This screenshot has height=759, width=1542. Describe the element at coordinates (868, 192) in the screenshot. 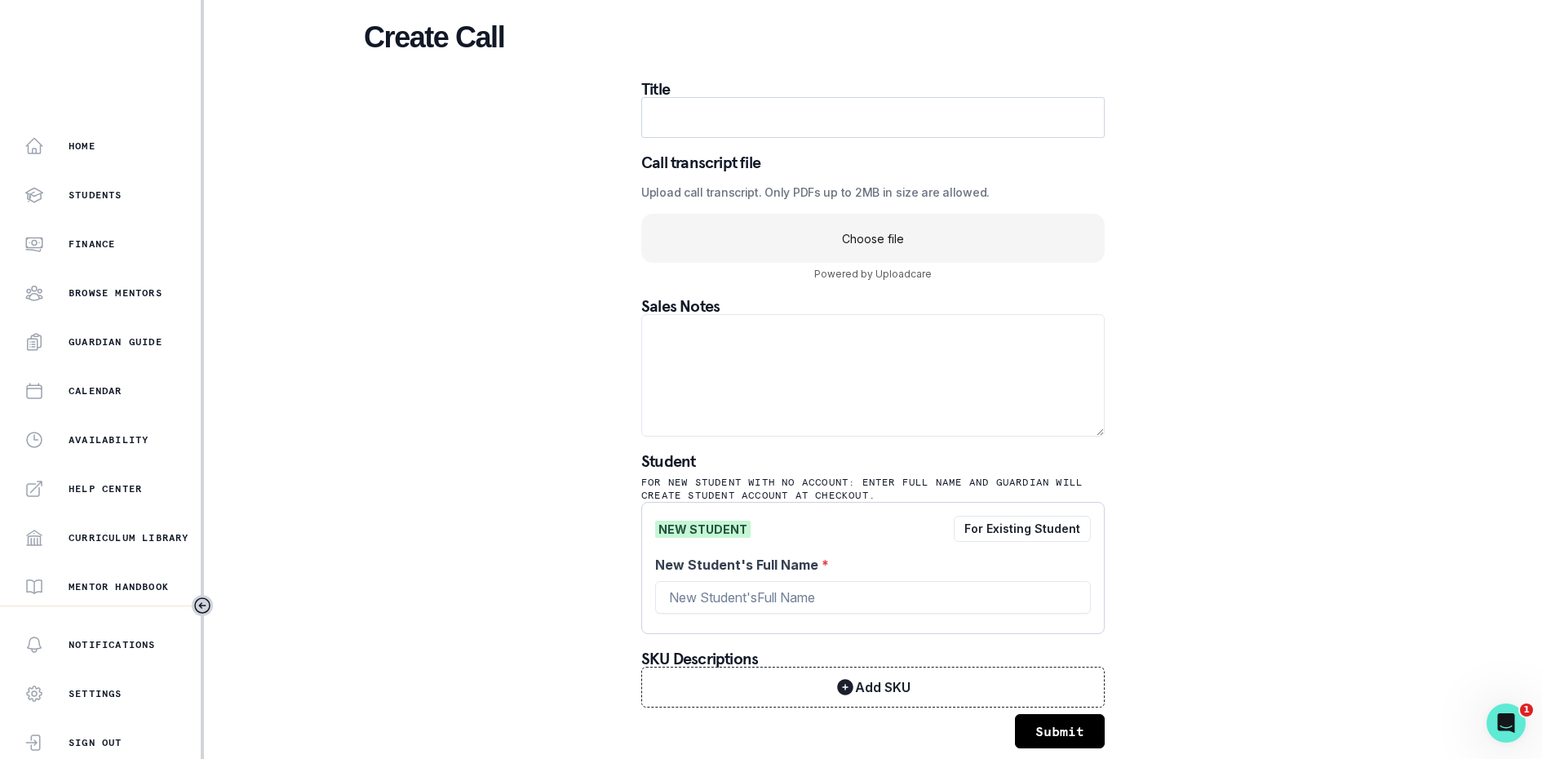

I see `label: Upload call transcript. Only PDFs up to 2MB in size are allowed.` at that location.